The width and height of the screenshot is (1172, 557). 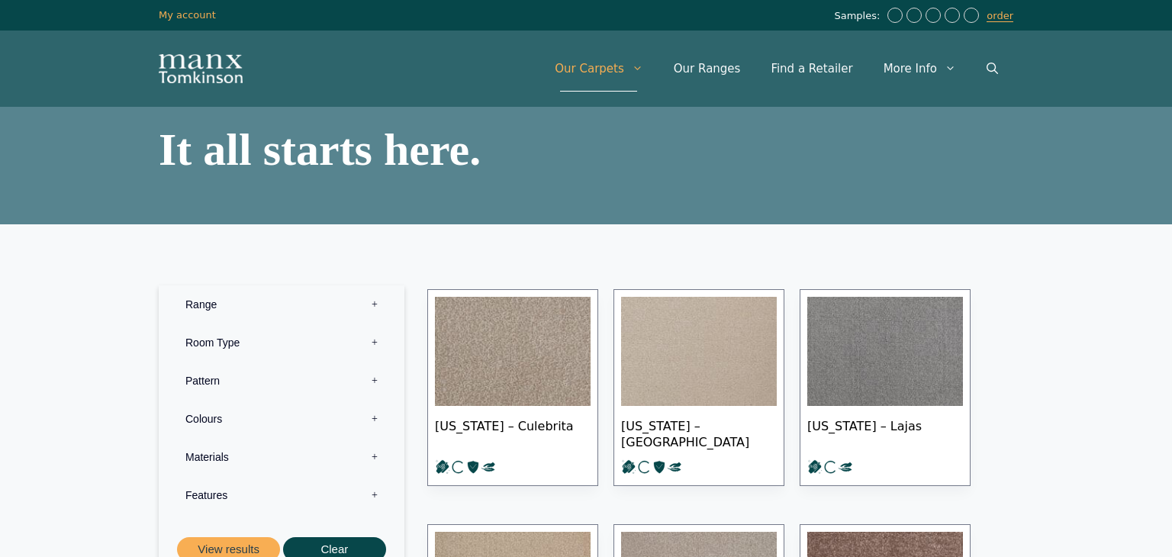 What do you see at coordinates (707, 69) in the screenshot?
I see `a: Our Ranges` at bounding box center [707, 69].